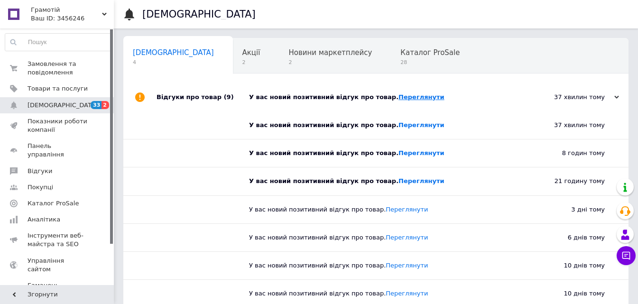 The image size is (638, 304). Describe the element at coordinates (570, 266) in the screenshot. I see `div: 10 днів тому` at that location.